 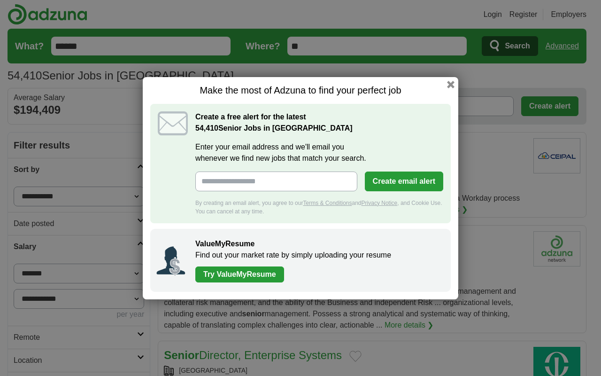 I want to click on a: Terms & Conditions, so click(x=328, y=203).